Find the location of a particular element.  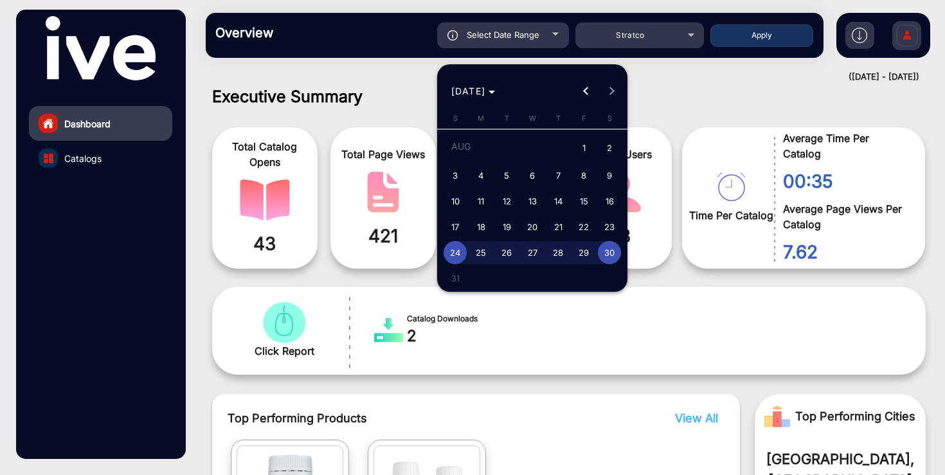

span: 6 is located at coordinates (532, 175).